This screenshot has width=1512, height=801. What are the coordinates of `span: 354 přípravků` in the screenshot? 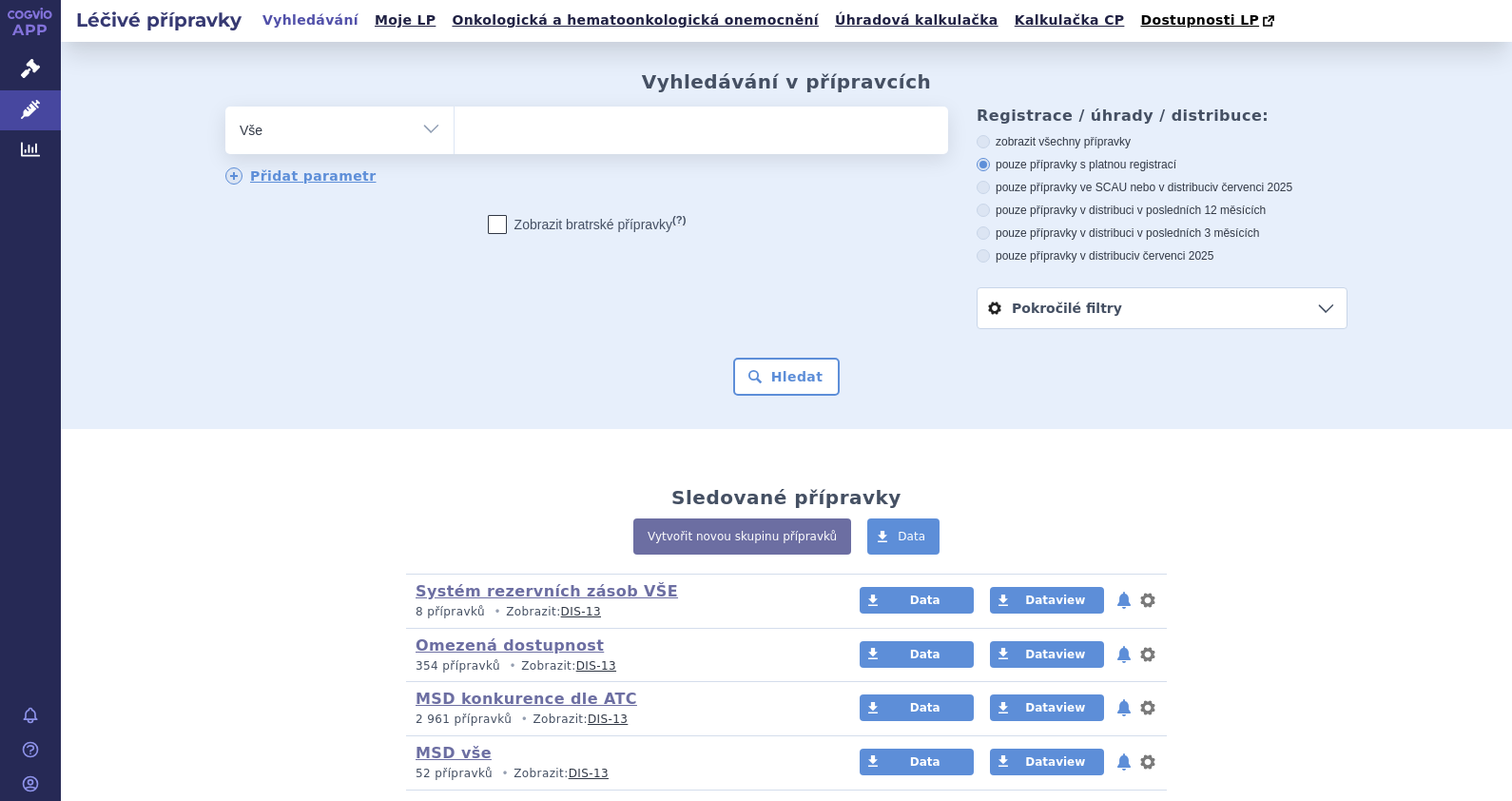 It's located at (458, 666).